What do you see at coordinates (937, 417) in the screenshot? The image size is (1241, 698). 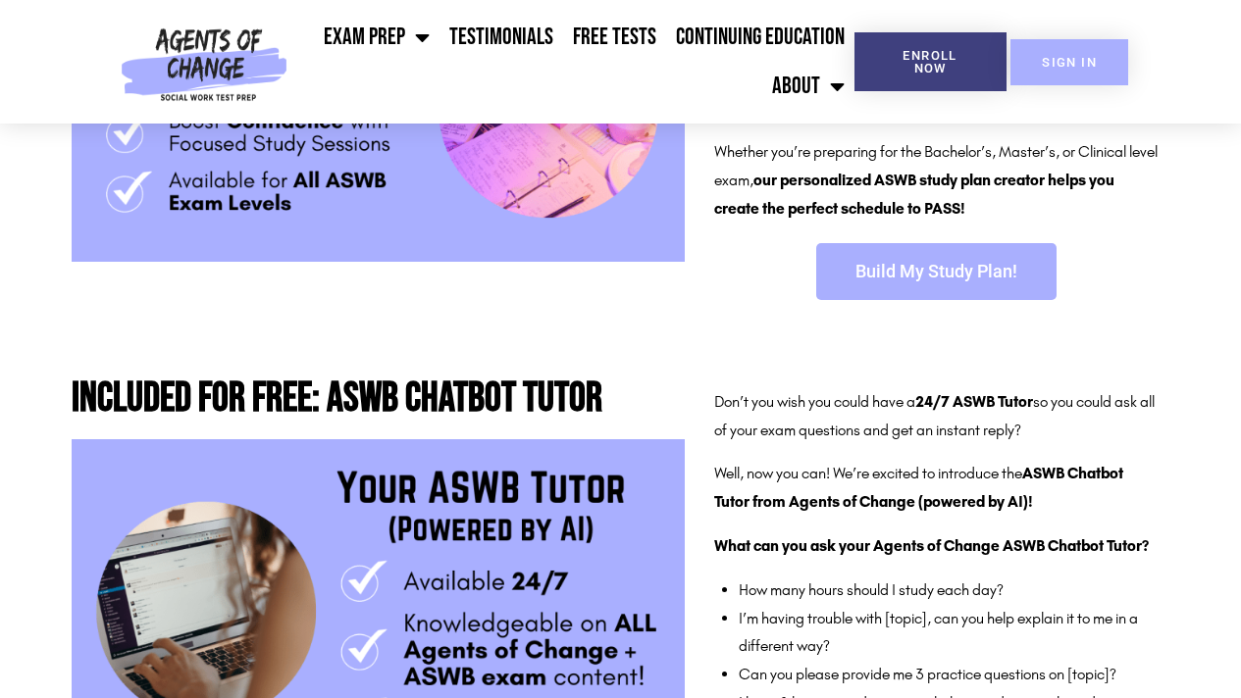 I see `p: Don’t you wish you could have a so you could ask all of your exam questions and get an instant re...` at bounding box center [937, 417].